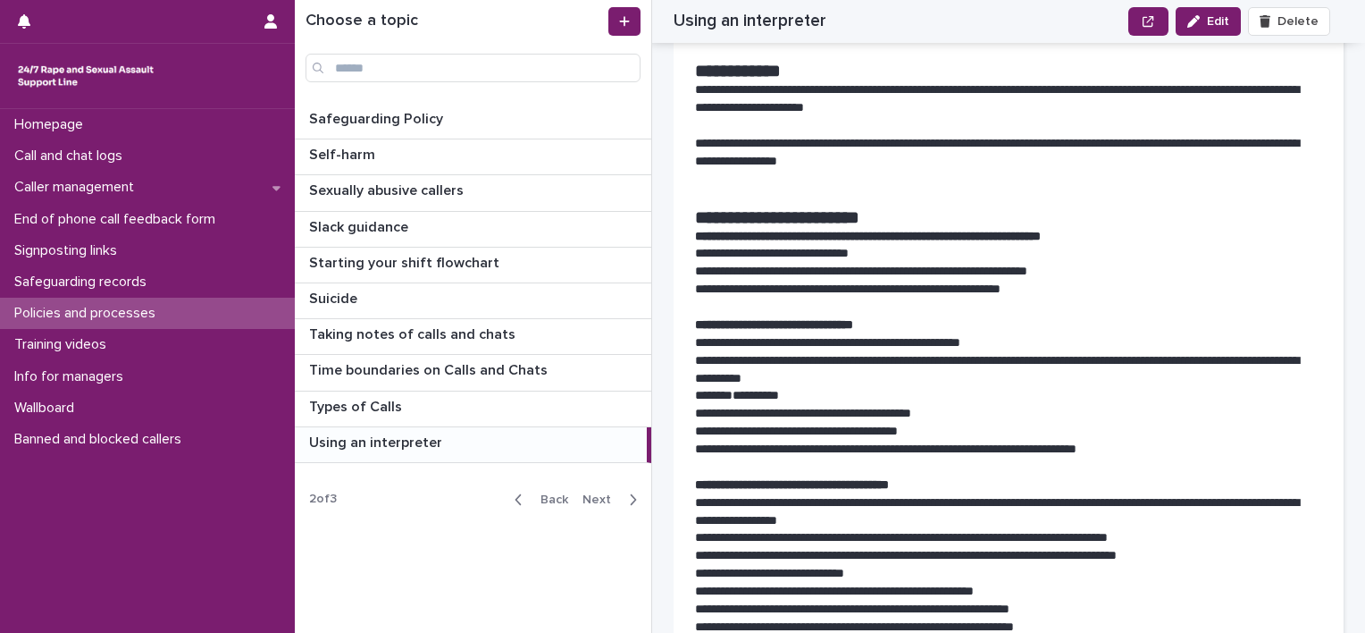  I want to click on p: Starting your shift flowchart, so click(406, 261).